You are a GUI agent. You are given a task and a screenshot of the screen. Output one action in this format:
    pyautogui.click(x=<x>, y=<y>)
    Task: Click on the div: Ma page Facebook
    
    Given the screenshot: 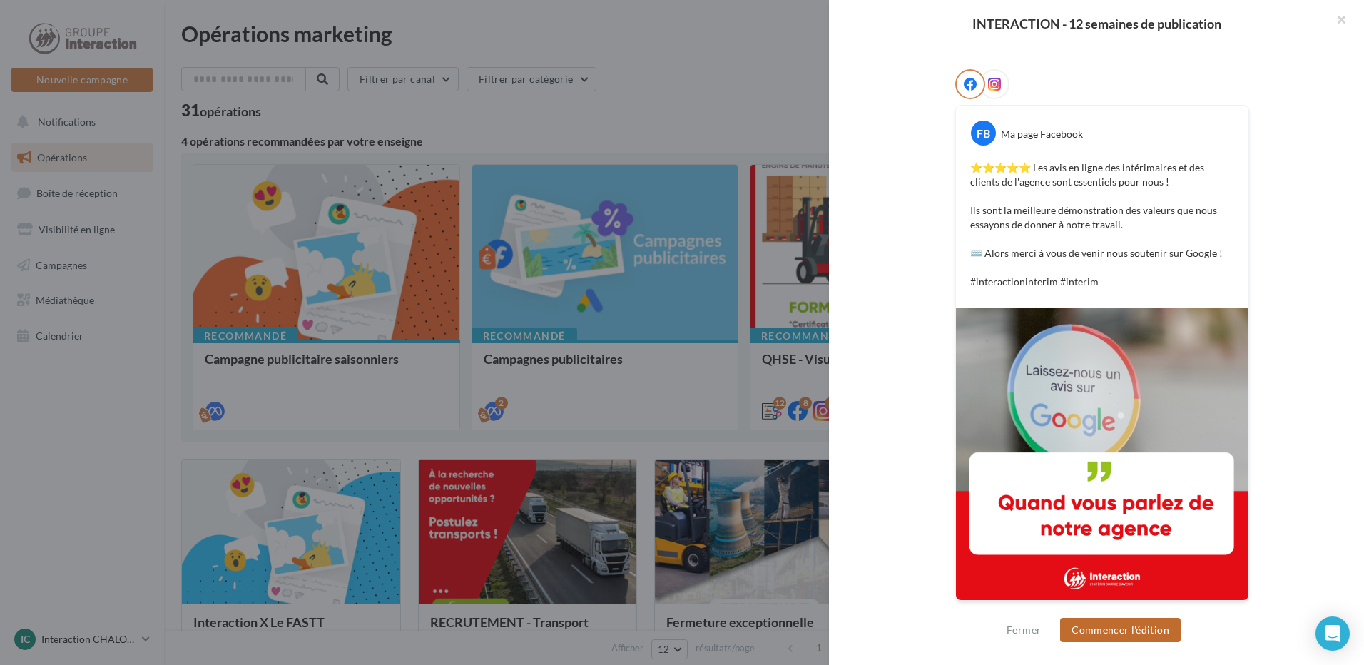 What is the action you would take?
    pyautogui.click(x=1042, y=134)
    